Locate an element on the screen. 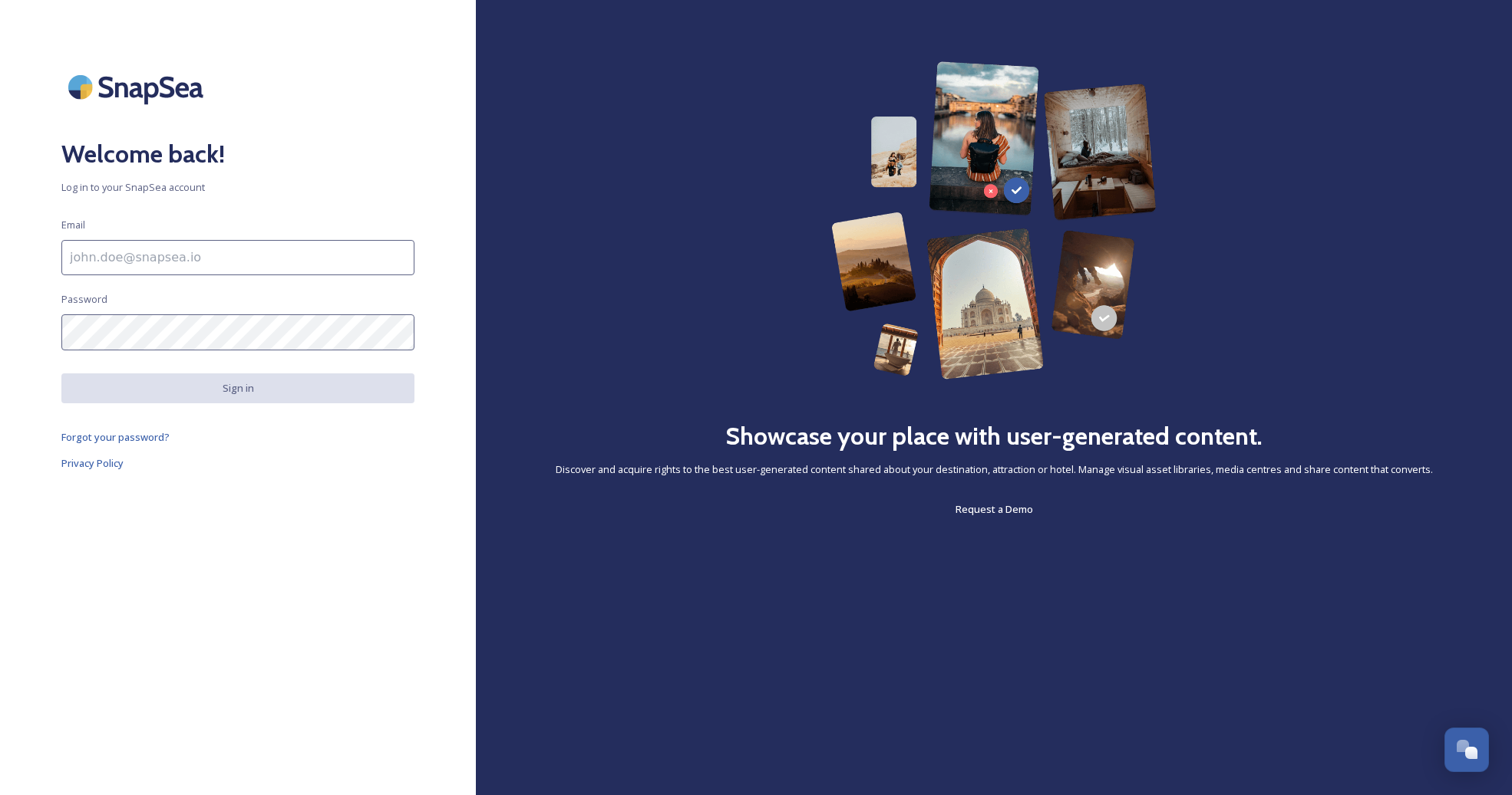 The height and width of the screenshot is (795, 1512). h2: Welcome back! is located at coordinates (238, 155).